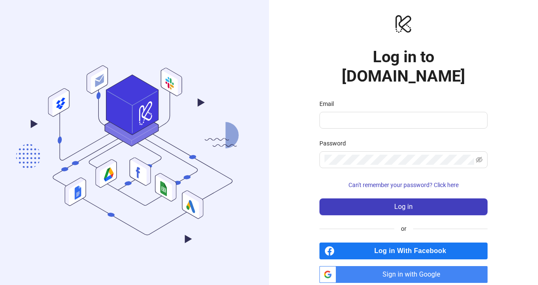 This screenshot has height=285, width=538. What do you see at coordinates (404, 185) in the screenshot?
I see `span: Can't remember your password? Click here` at bounding box center [404, 185].